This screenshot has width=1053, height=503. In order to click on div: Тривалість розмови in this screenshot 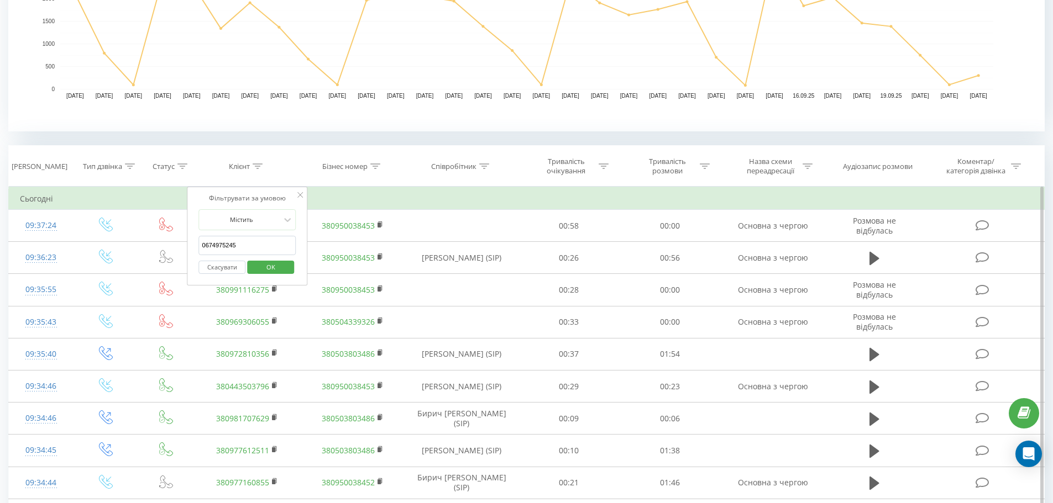, I will do `click(667, 166)`.